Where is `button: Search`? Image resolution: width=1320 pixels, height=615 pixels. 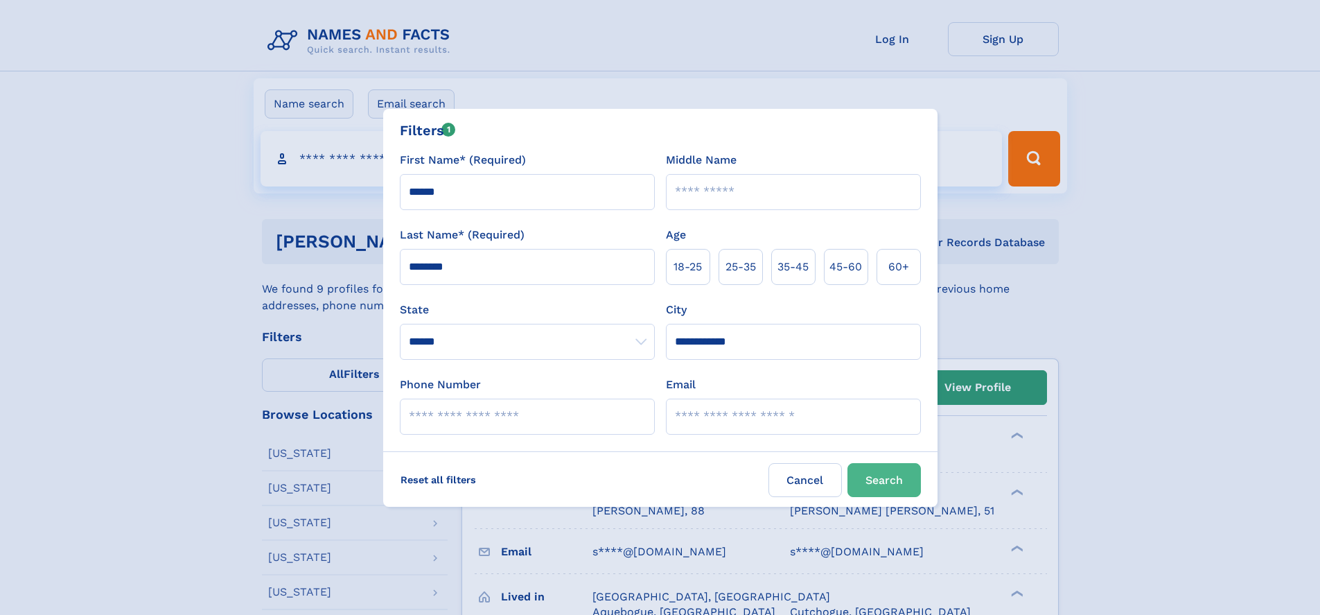
button: Search is located at coordinates (884, 480).